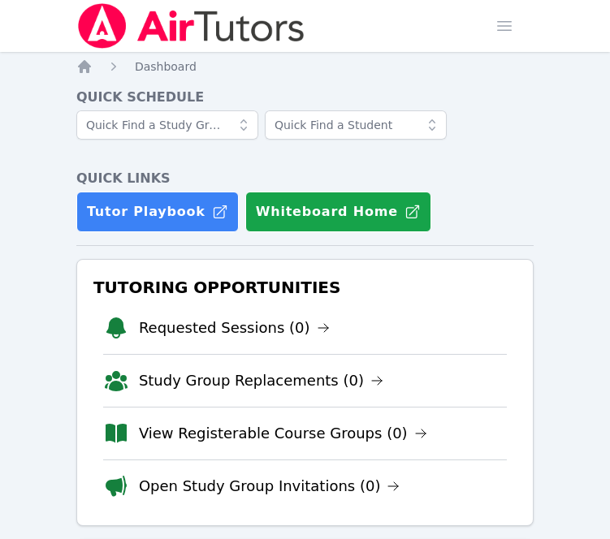 The image size is (610, 539). I want to click on input: Quick Find a Study Group, so click(167, 125).